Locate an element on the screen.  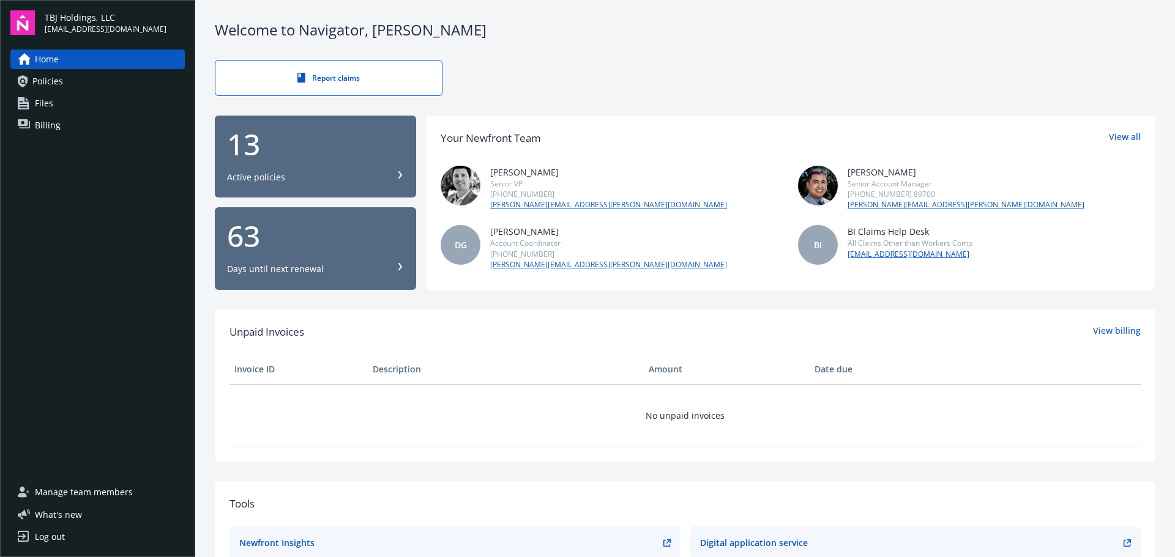
div: Newfront Insights is located at coordinates (277, 543).